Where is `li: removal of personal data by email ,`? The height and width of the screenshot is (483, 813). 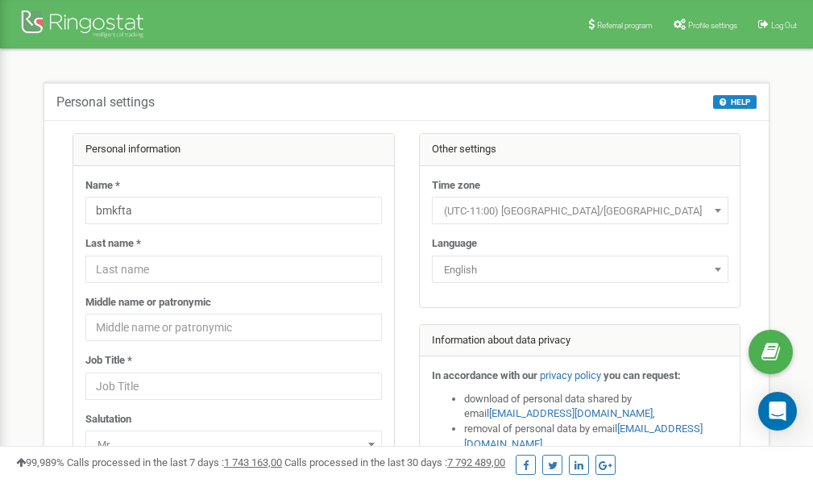
li: removal of personal data by email , is located at coordinates (596, 436).